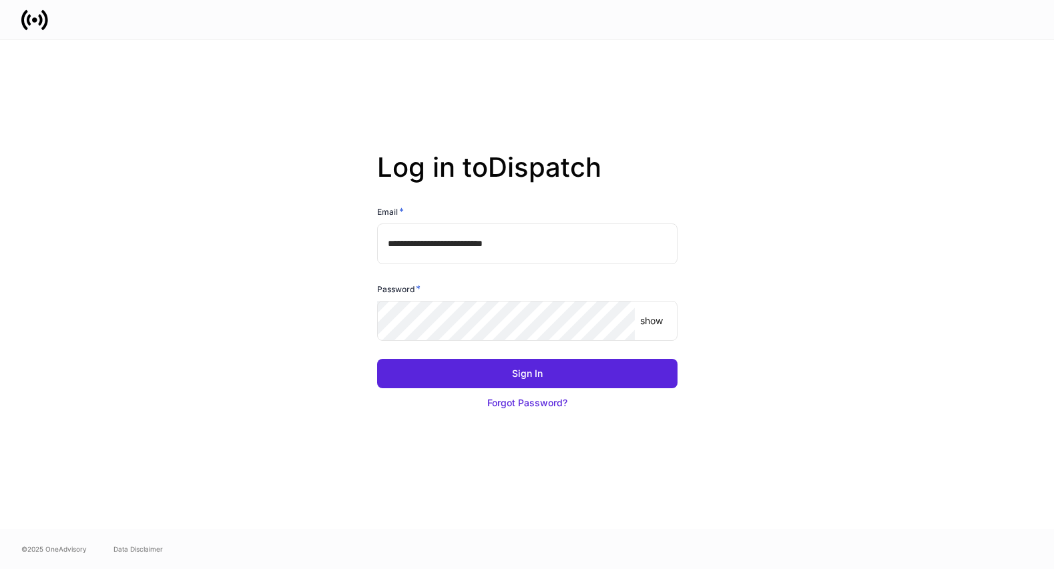 Image resolution: width=1054 pixels, height=569 pixels. Describe the element at coordinates (527, 374) in the screenshot. I see `div: Sign In` at that location.